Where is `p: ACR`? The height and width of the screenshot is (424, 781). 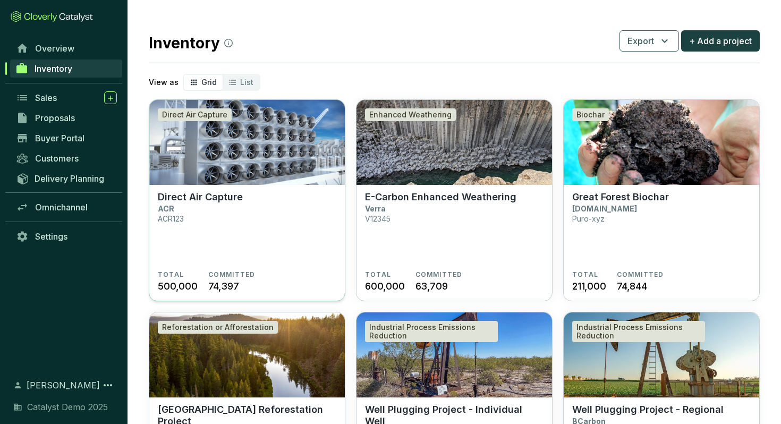 p: ACR is located at coordinates (166, 208).